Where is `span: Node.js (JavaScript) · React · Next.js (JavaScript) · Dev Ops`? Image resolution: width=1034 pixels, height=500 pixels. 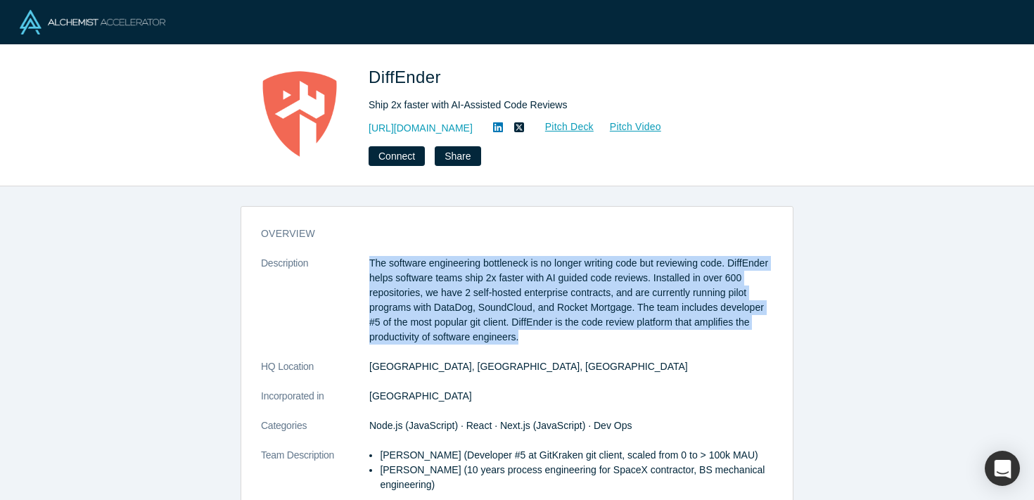
span: Node.js (JavaScript) · React · Next.js (JavaScript) · Dev Ops is located at coordinates (500, 425).